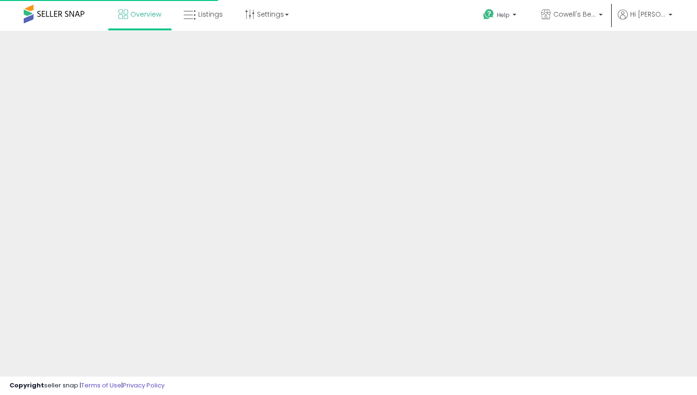 The image size is (697, 395). Describe the element at coordinates (489, 14) in the screenshot. I see `i: Get Help` at that location.